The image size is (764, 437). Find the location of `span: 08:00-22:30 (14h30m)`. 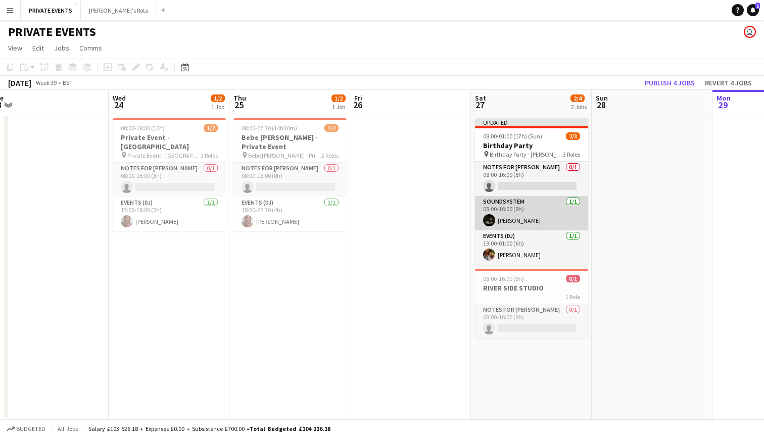

span: 08:00-22:30 (14h30m) is located at coordinates (269, 128).